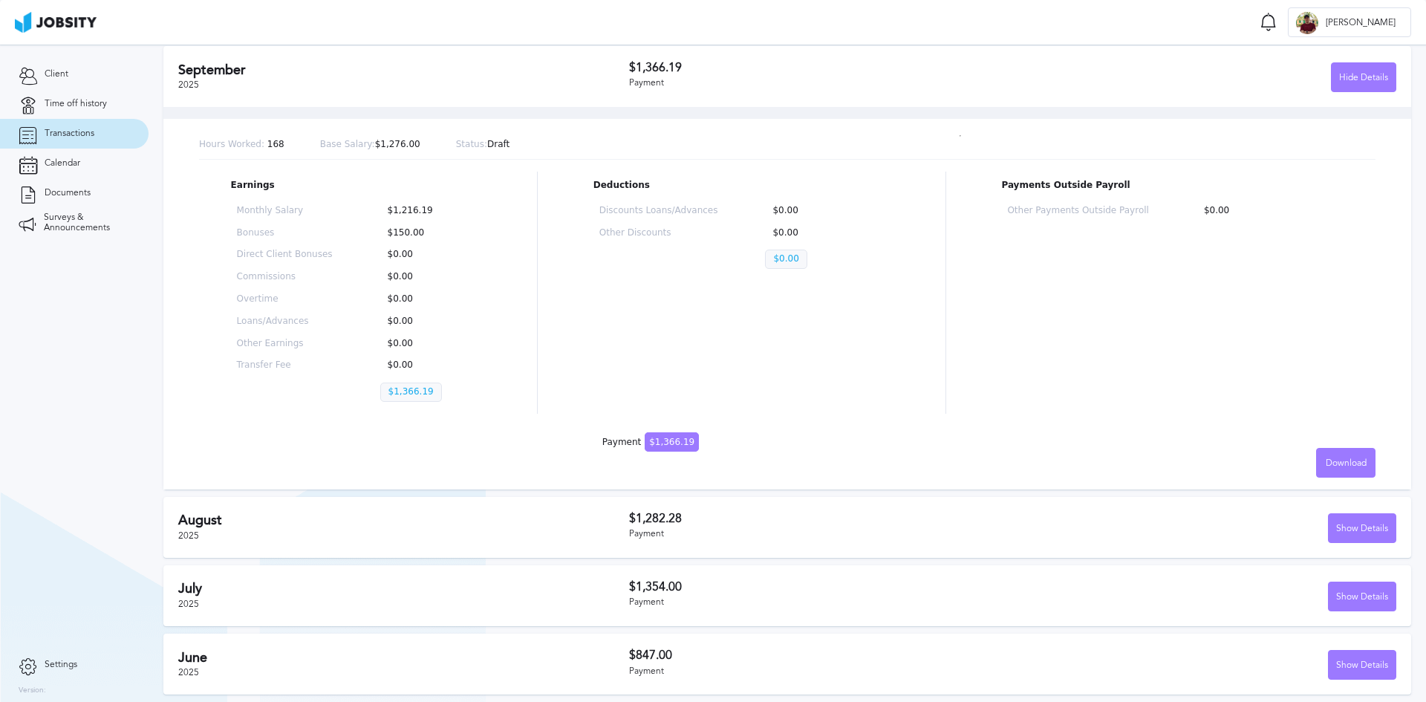  What do you see at coordinates (232, 144) in the screenshot?
I see `span: Hours Worked:` at bounding box center [232, 144].